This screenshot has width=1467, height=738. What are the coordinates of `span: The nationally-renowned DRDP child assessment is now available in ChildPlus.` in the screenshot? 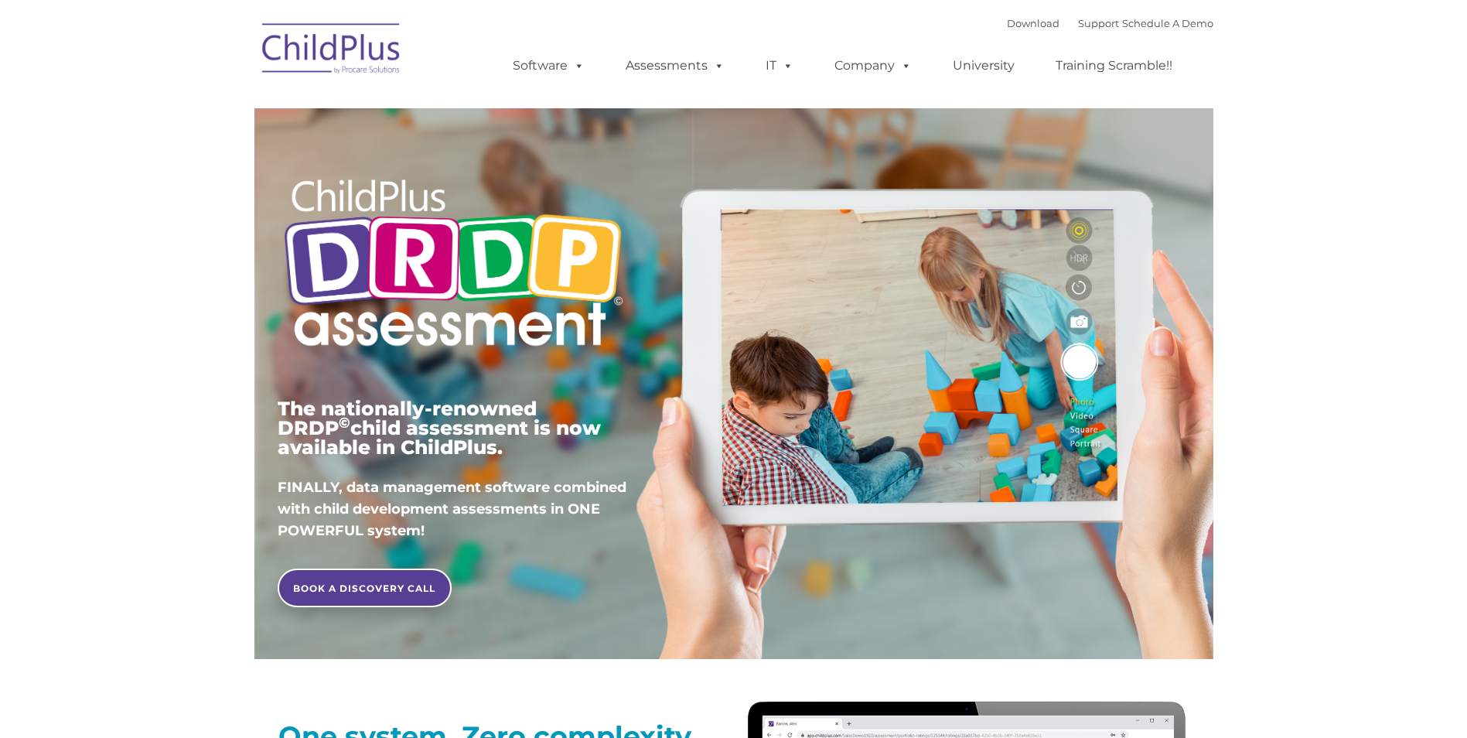 It's located at (439, 428).